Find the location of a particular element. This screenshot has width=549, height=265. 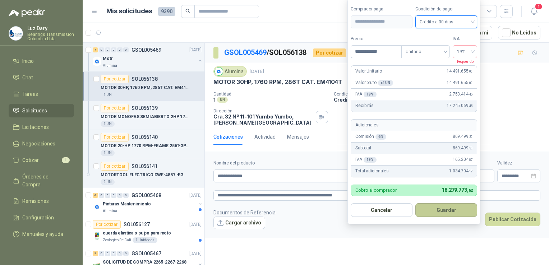

a: Negociaciones is located at coordinates (41, 144).